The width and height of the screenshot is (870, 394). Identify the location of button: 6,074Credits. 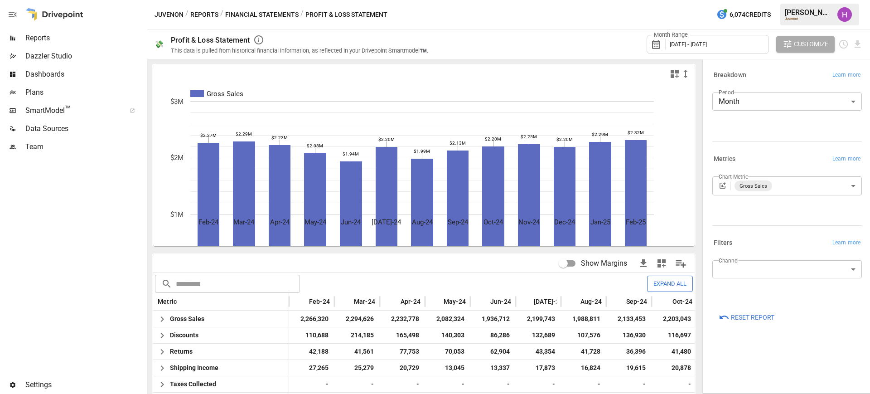
(743, 14).